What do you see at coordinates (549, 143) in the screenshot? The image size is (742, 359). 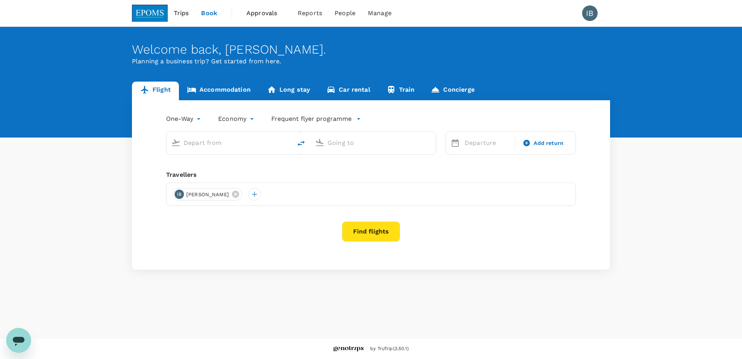 I see `span: Add return` at bounding box center [549, 143].